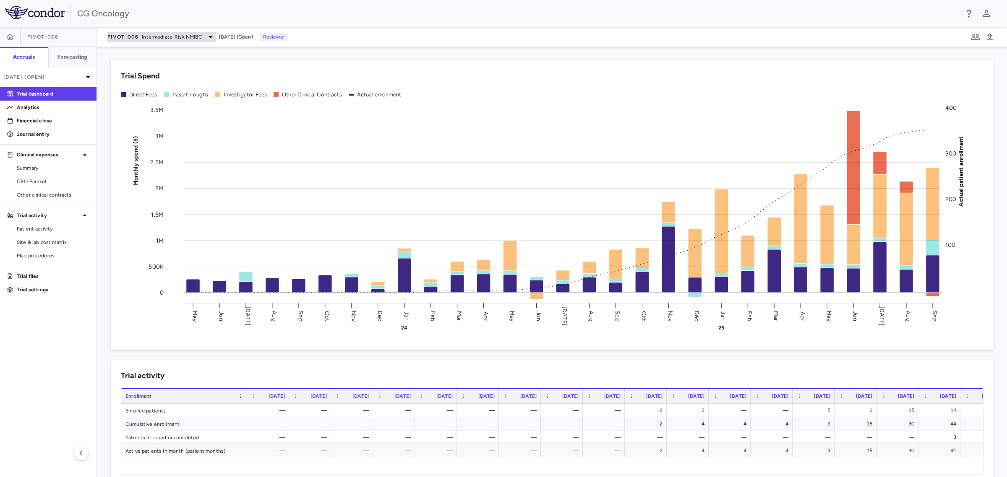  I want to click on div: 6, so click(857, 411).